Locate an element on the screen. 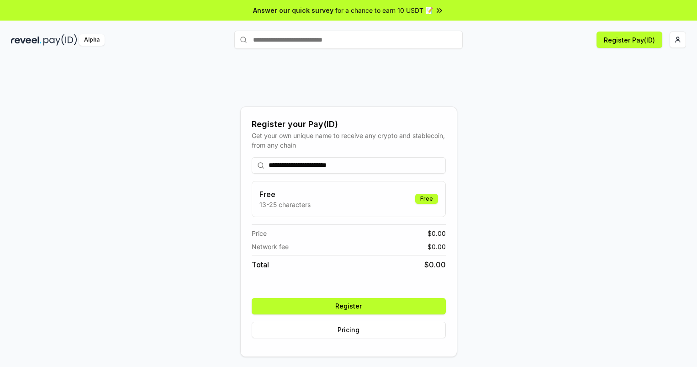 The height and width of the screenshot is (367, 697). img: pay_id is located at coordinates (60, 40).